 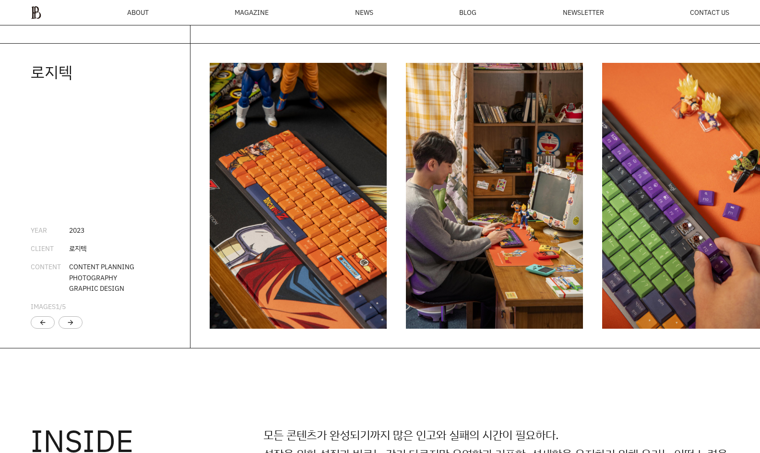 I want to click on div: IMAGES, so click(x=48, y=307).